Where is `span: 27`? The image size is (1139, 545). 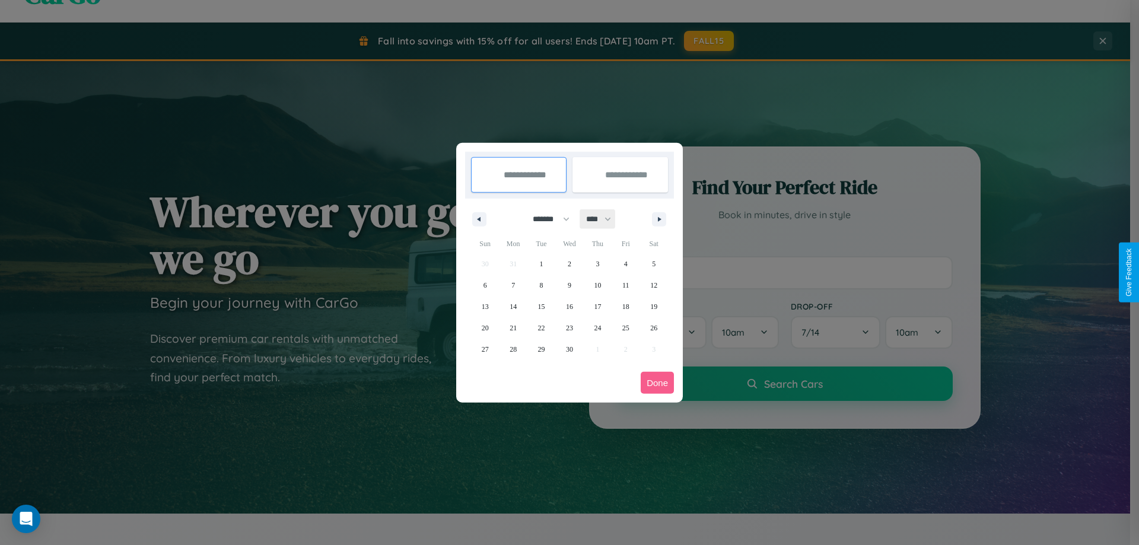 span: 27 is located at coordinates (485, 349).